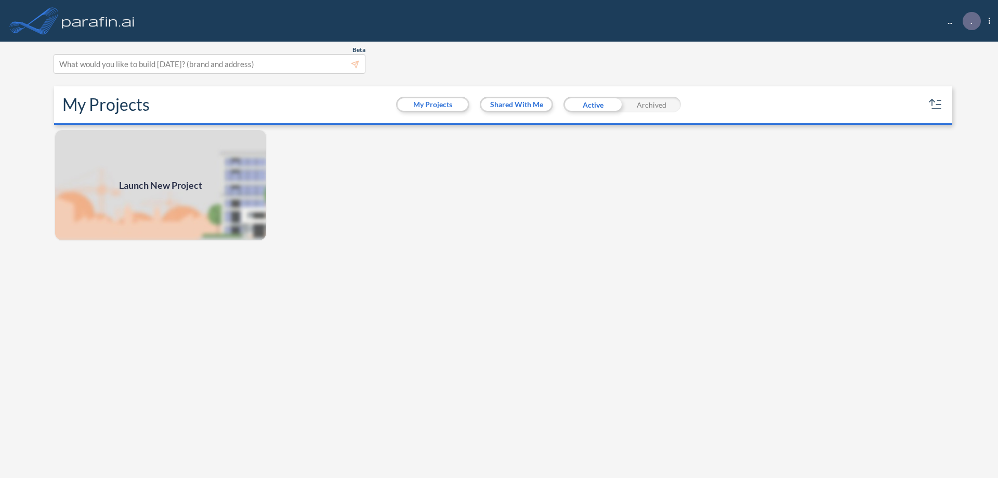 This screenshot has height=478, width=998. Describe the element at coordinates (359, 50) in the screenshot. I see `span: Beta` at that location.